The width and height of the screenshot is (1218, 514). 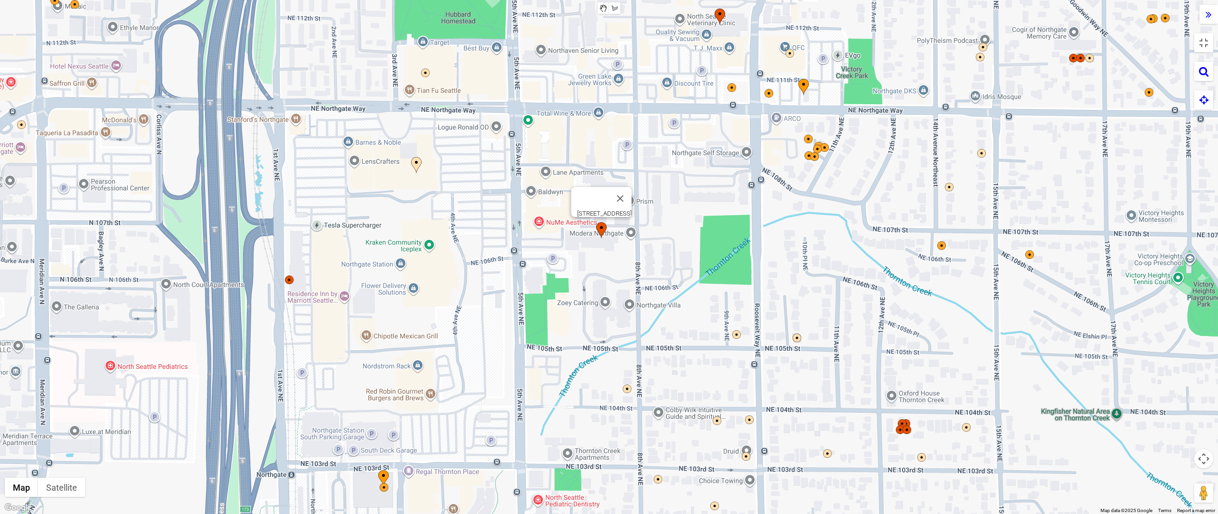 I want to click on a: Open this area in Google Maps (opens a new window), so click(x=18, y=507).